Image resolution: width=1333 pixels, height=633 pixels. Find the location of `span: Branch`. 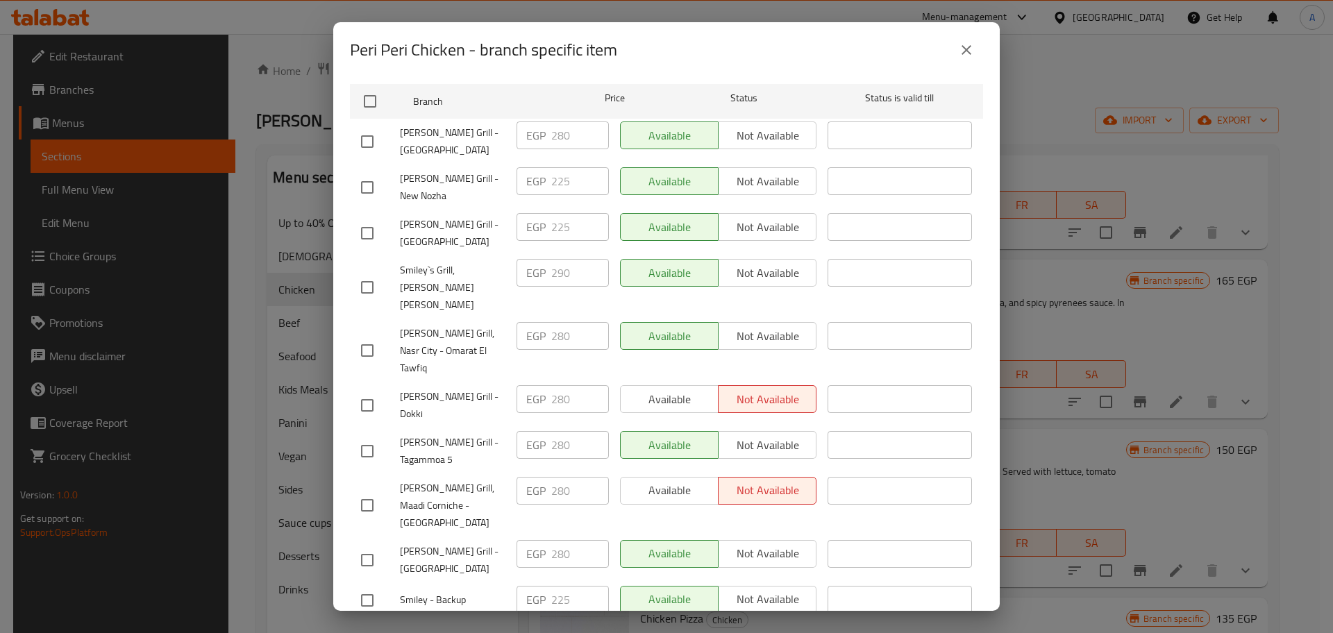

span: Branch is located at coordinates (485, 101).